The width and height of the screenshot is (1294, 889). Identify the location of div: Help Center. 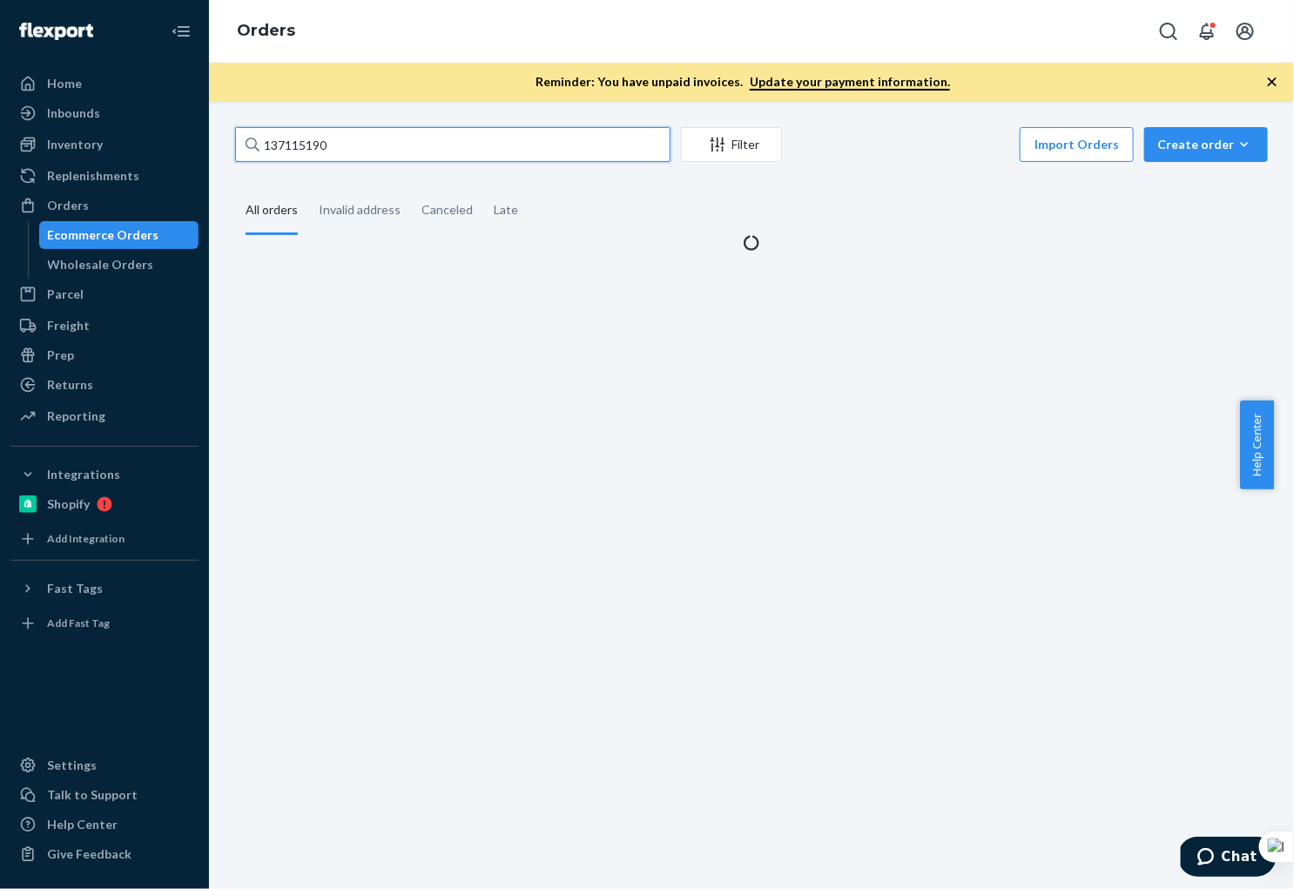
(82, 824).